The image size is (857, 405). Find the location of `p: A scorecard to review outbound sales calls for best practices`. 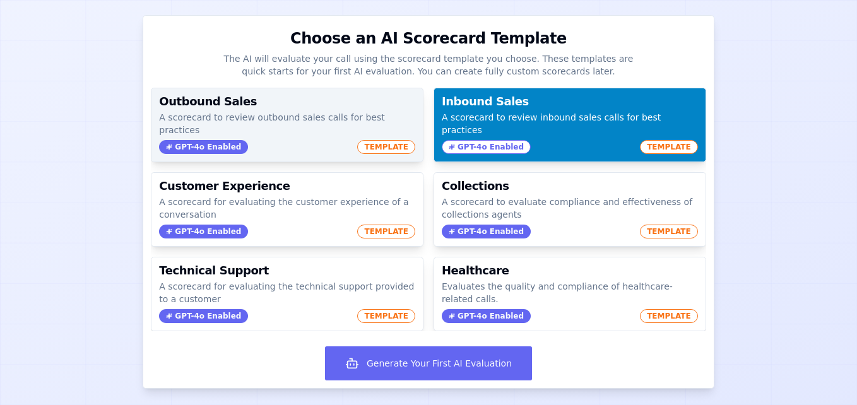

p: A scorecard to review outbound sales calls for best practices is located at coordinates (287, 124).